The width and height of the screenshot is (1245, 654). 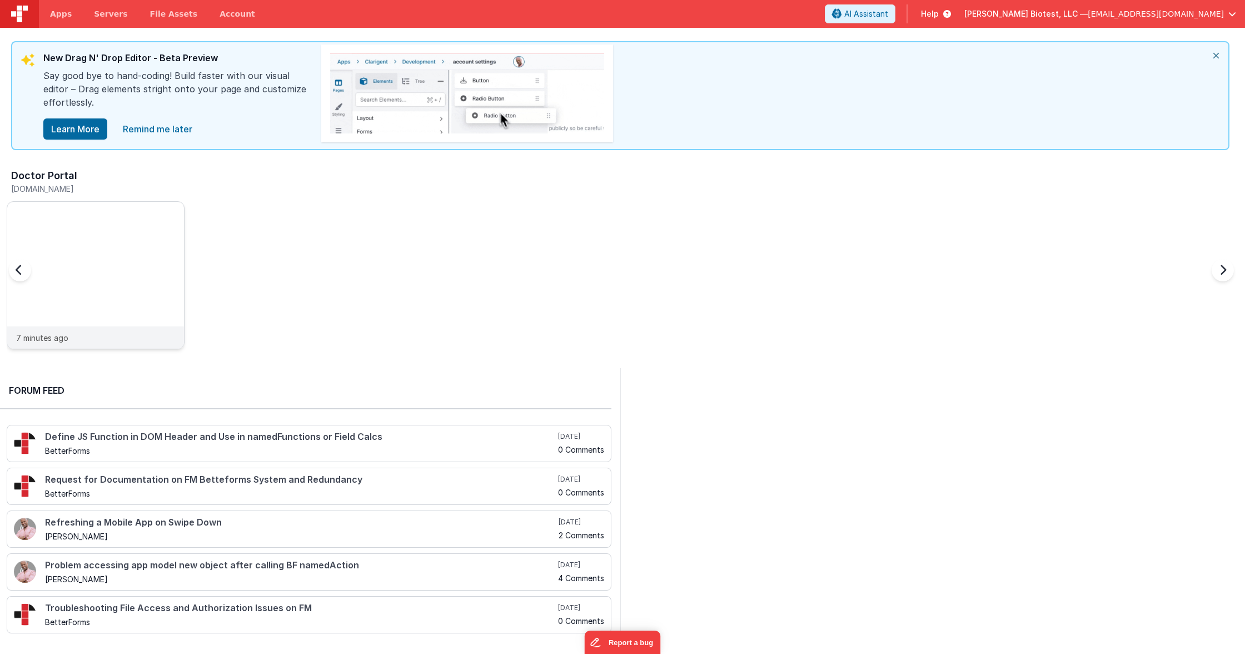 What do you see at coordinates (177, 60) in the screenshot?
I see `div: New Drag N' Drop Editor - Beta Preview` at bounding box center [177, 60].